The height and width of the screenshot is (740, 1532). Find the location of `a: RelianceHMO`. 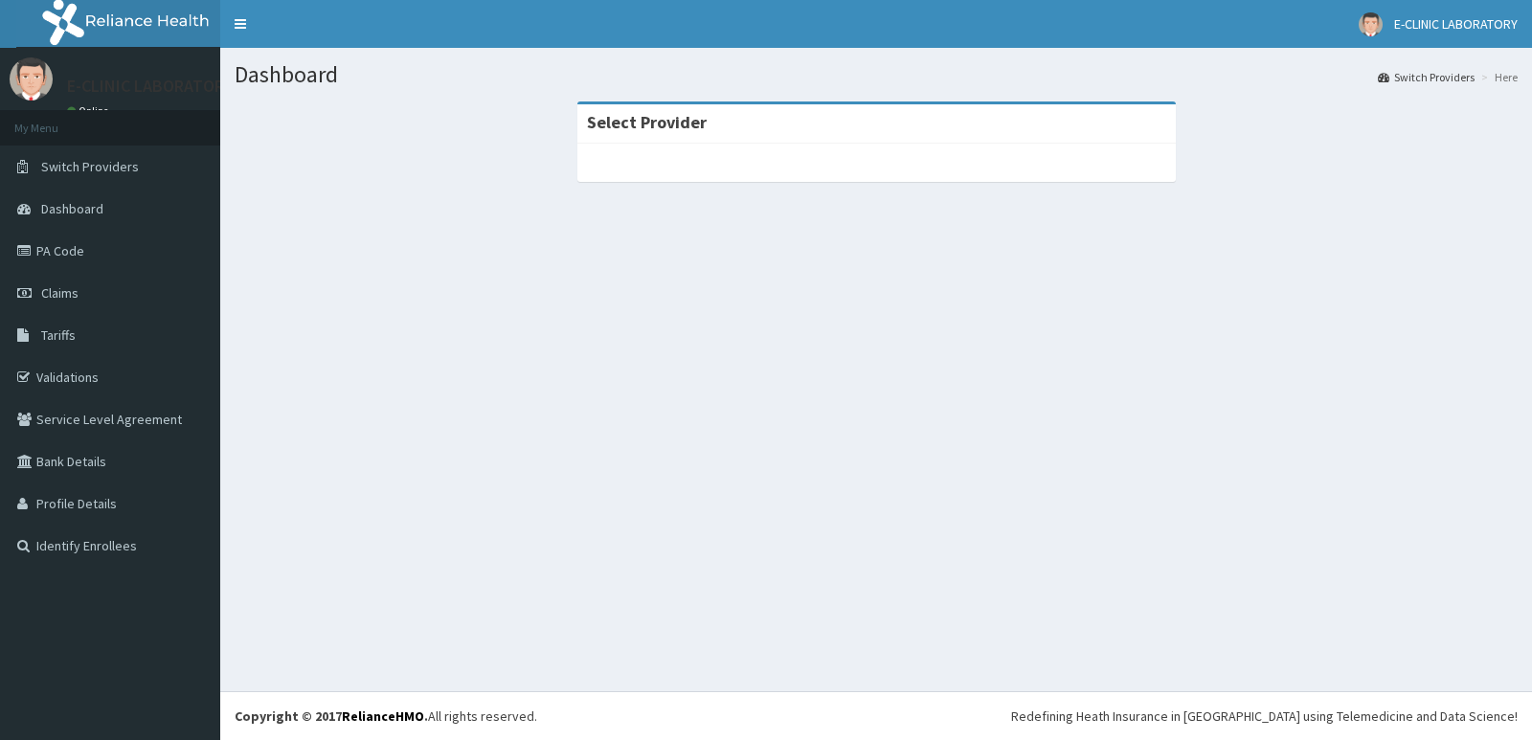

a: RelianceHMO is located at coordinates (383, 716).